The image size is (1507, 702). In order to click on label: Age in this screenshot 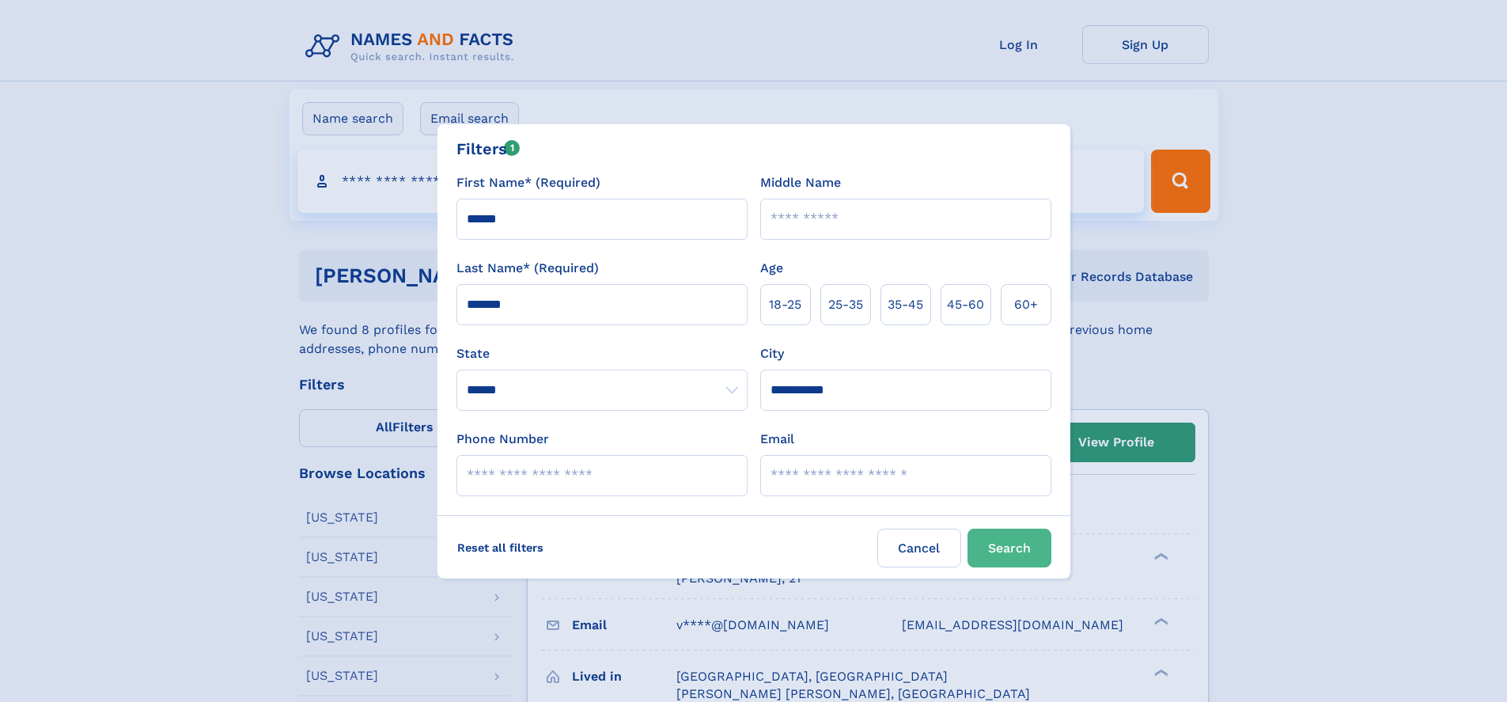, I will do `click(771, 268)`.